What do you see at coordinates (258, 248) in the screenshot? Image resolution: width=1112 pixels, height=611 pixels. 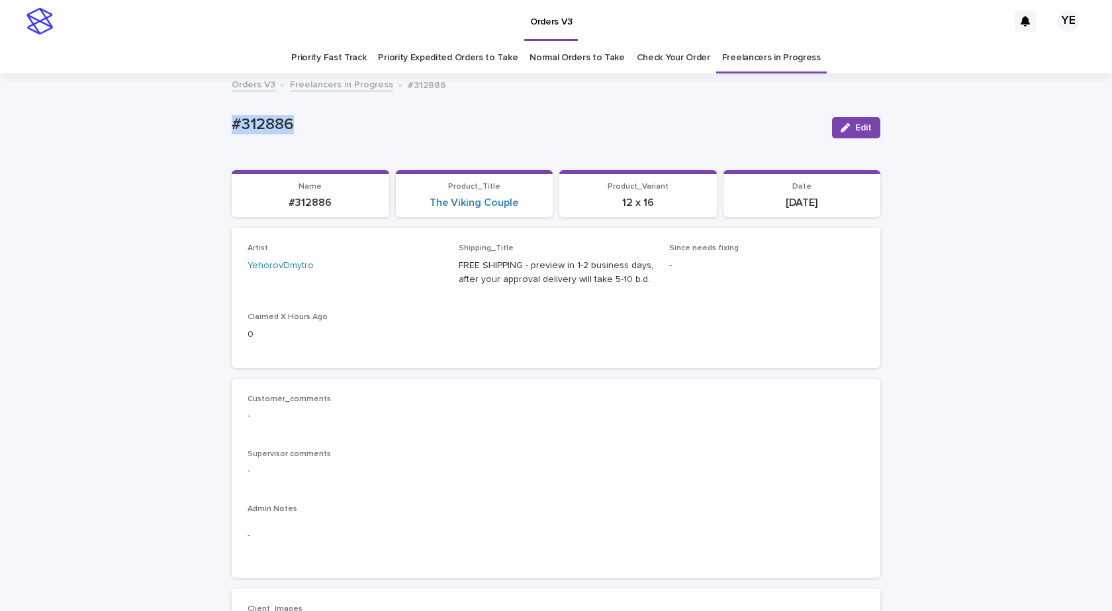 I see `span: Artist` at bounding box center [258, 248].